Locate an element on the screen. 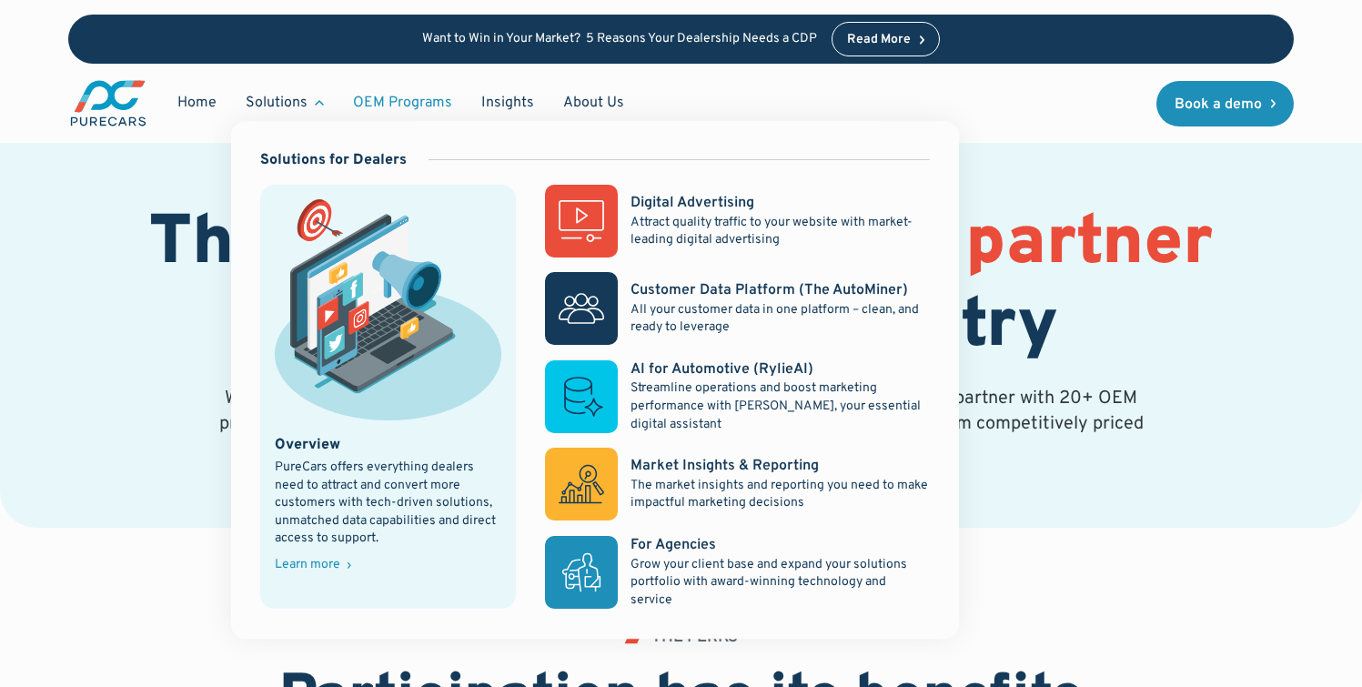 This screenshot has height=687, width=1362. img: purecars logo is located at coordinates (108, 103).